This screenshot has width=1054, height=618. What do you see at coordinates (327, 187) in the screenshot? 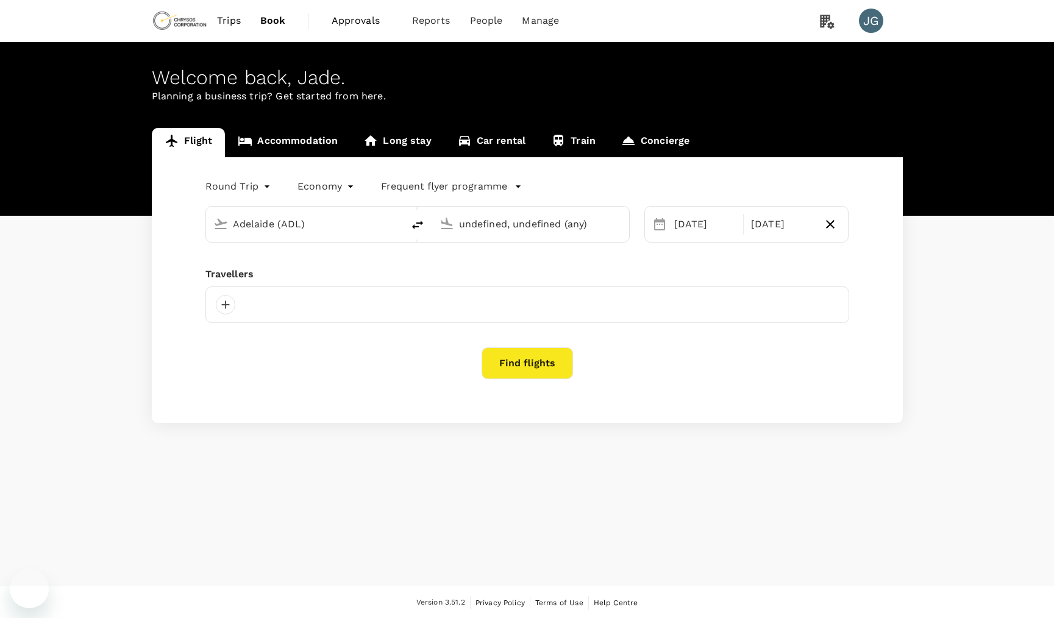
I see `div: Economy` at bounding box center [327, 187].